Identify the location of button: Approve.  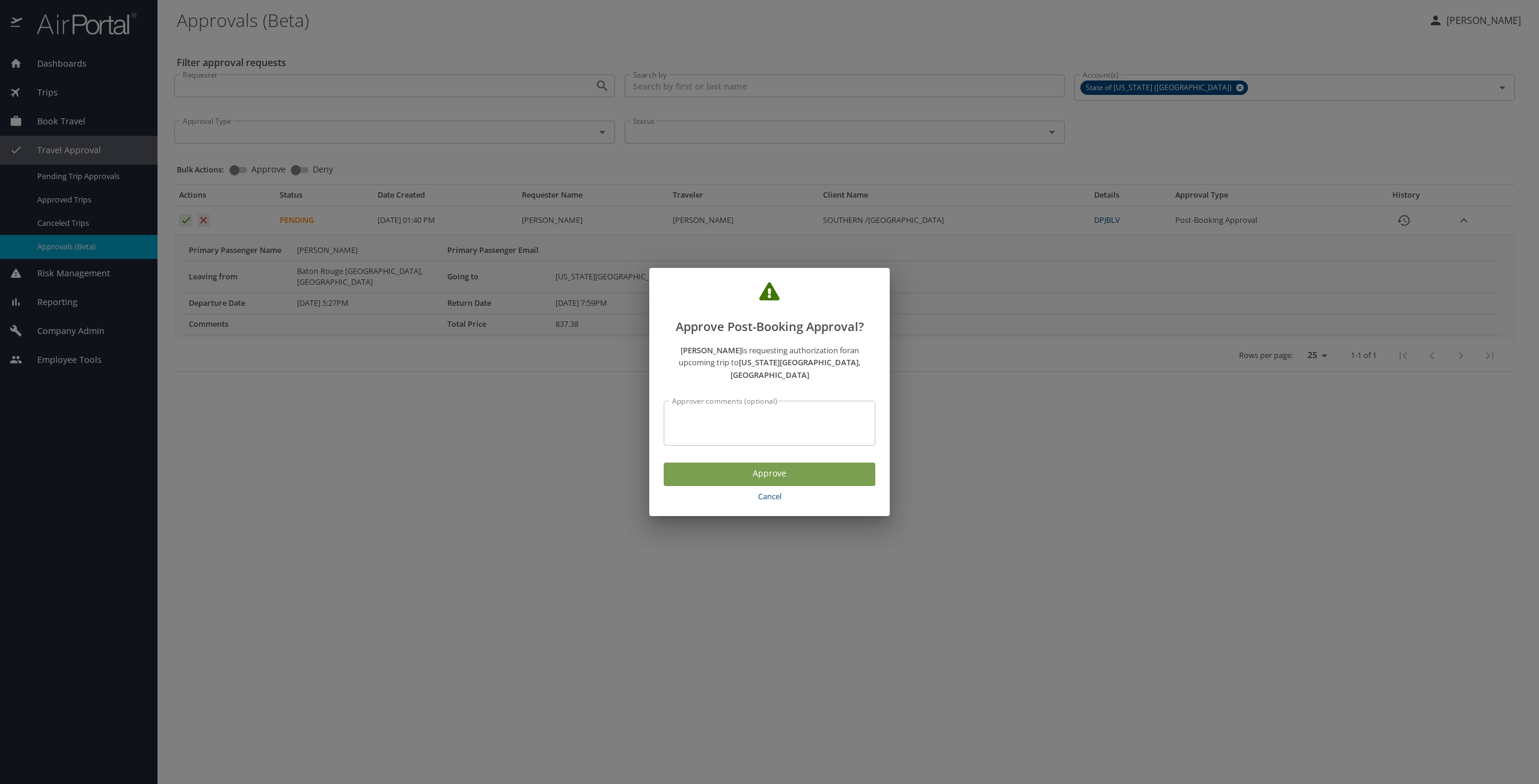
(770, 474).